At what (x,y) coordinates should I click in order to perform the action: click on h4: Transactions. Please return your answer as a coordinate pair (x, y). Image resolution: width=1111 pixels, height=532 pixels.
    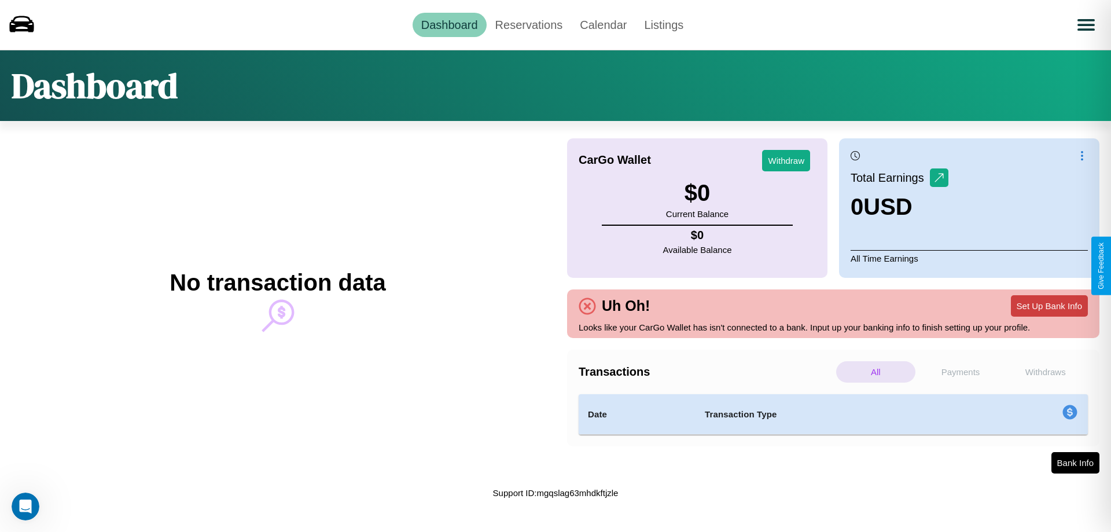
    Looking at the image, I should click on (706, 372).